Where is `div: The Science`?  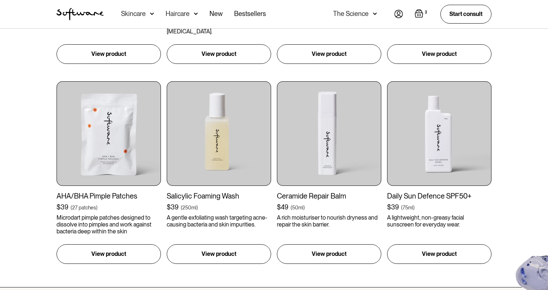
div: The Science is located at coordinates (351, 14).